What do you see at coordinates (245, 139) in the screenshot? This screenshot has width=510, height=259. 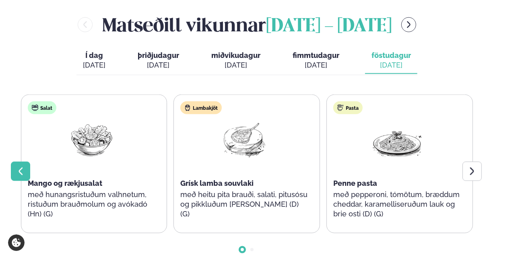 I see `img: Lamb-Meat.png` at bounding box center [245, 139].